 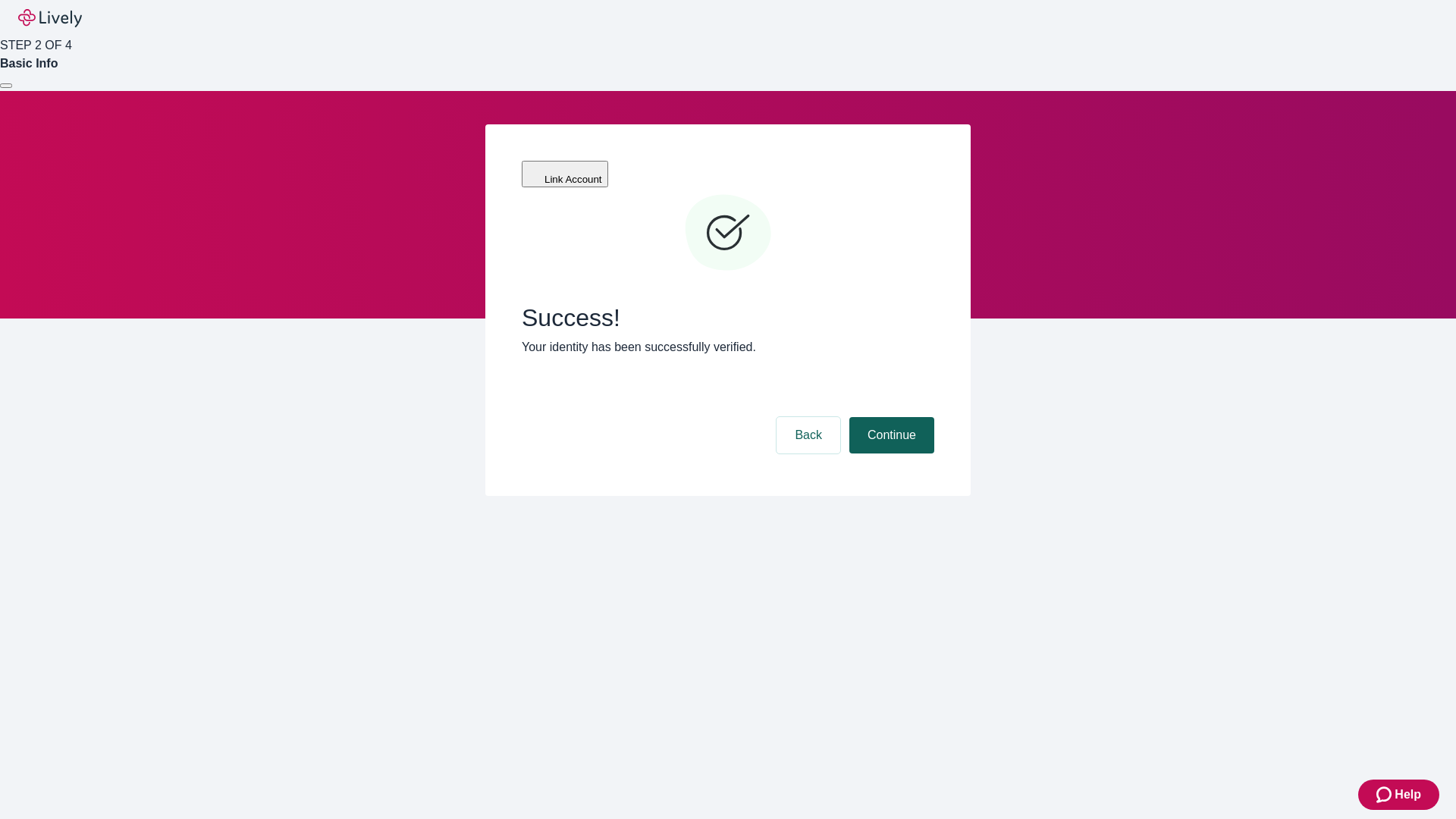 I want to click on svg: Checkmark icon, so click(x=728, y=233).